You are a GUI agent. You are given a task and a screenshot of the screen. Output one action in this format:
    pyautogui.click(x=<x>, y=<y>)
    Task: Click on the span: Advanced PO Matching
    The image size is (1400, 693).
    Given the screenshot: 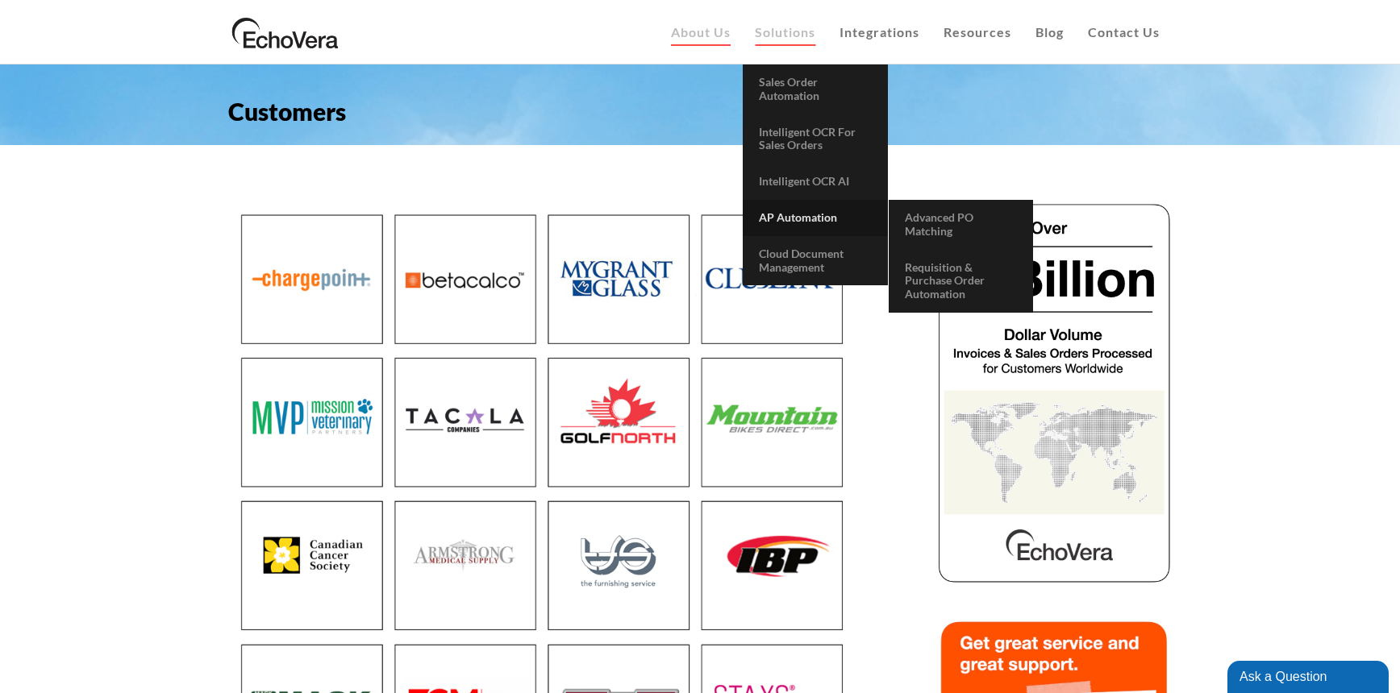 What is the action you would take?
    pyautogui.click(x=939, y=224)
    